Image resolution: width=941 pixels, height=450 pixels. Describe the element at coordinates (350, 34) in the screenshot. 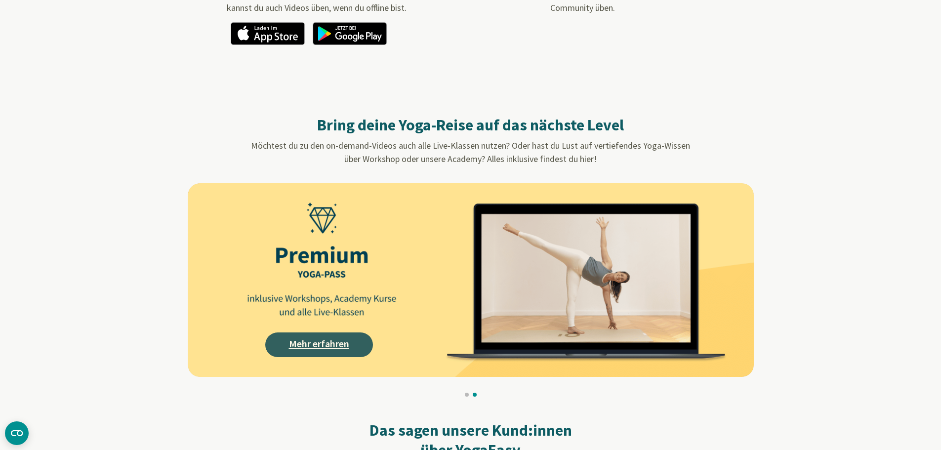

I see `img: app_googleplay_de.png` at that location.